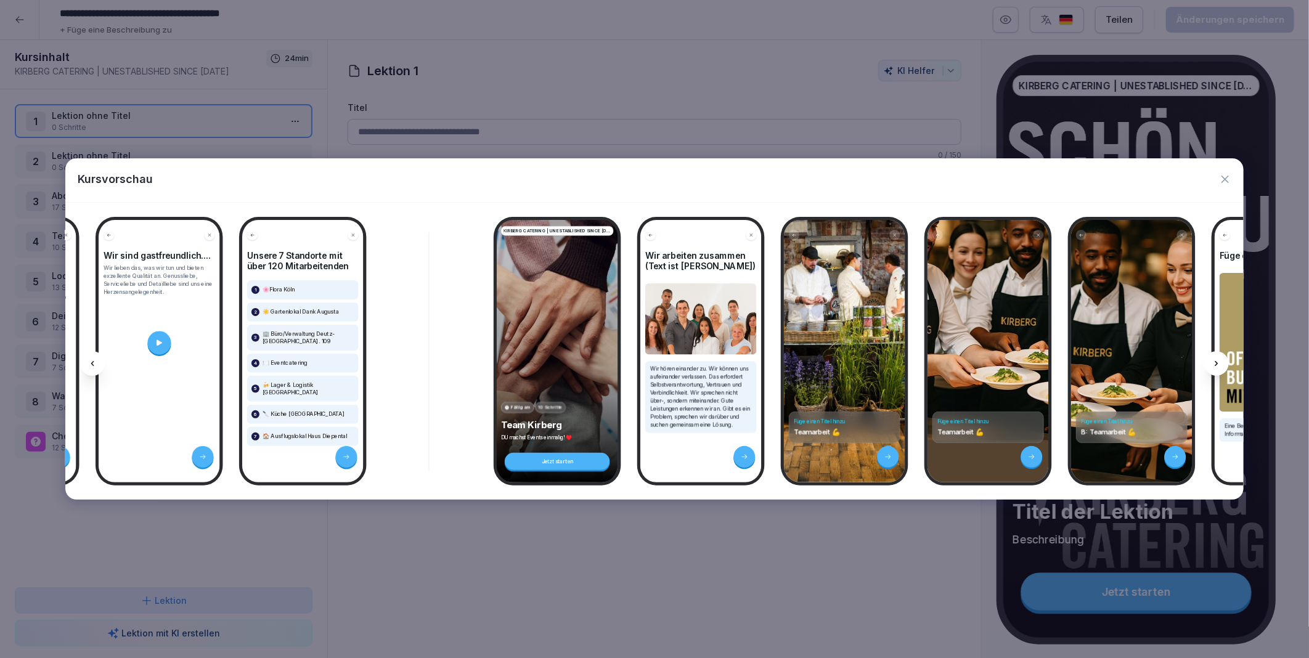  Describe the element at coordinates (255, 312) in the screenshot. I see `p: 2` at that location.